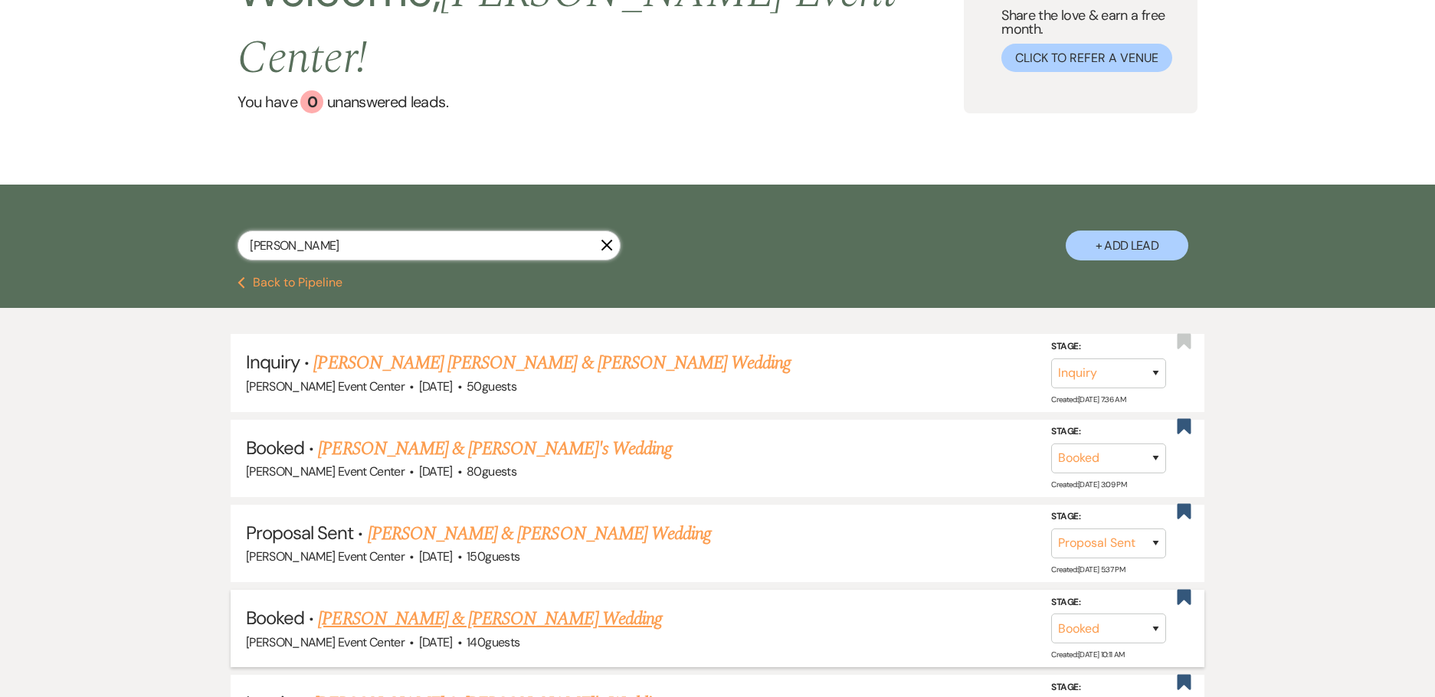 The width and height of the screenshot is (1435, 697). Describe the element at coordinates (493, 556) in the screenshot. I see `span: 150 guests` at that location.